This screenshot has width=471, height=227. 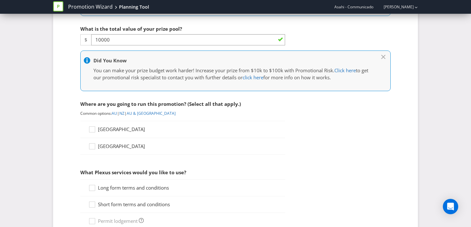 What do you see at coordinates (134, 7) in the screenshot?
I see `div: Planning Tool` at bounding box center [134, 7].